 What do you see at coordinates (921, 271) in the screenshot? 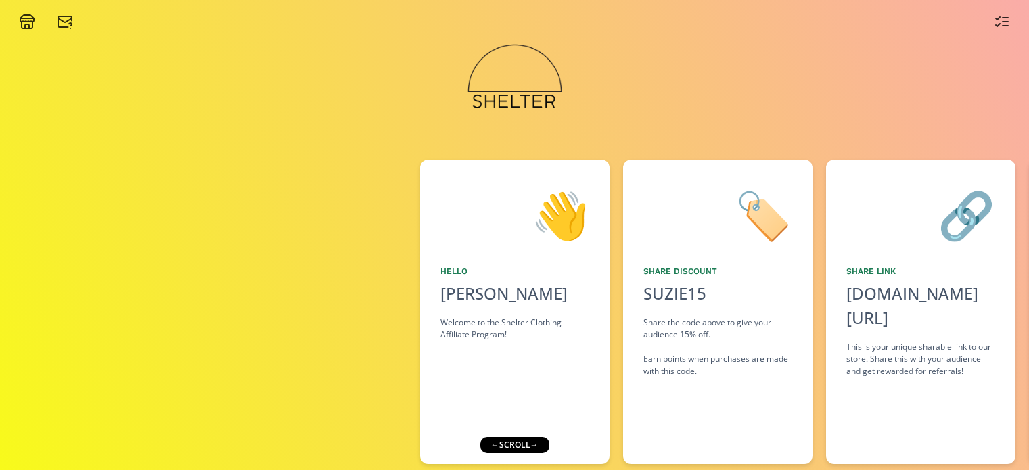
I see `div: Share Link` at bounding box center [921, 271].